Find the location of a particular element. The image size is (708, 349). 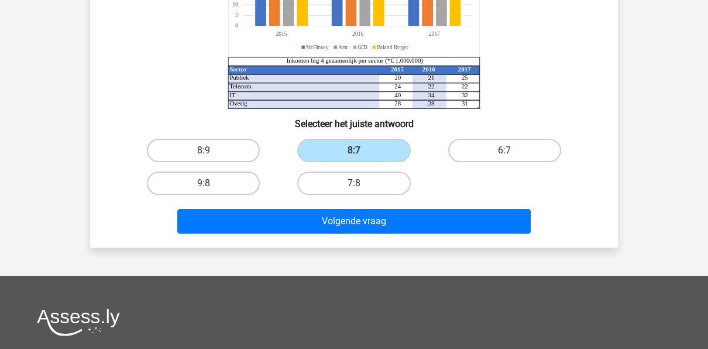

label: 8:7 is located at coordinates (353, 150).